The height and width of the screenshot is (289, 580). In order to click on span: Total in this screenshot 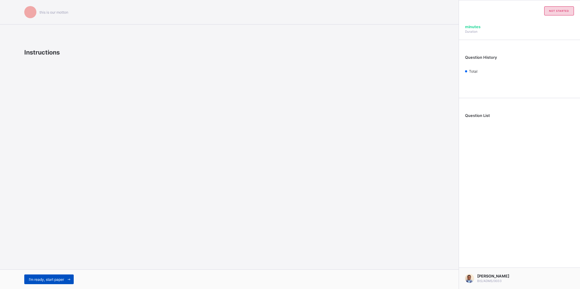, I will do `click(473, 71)`.